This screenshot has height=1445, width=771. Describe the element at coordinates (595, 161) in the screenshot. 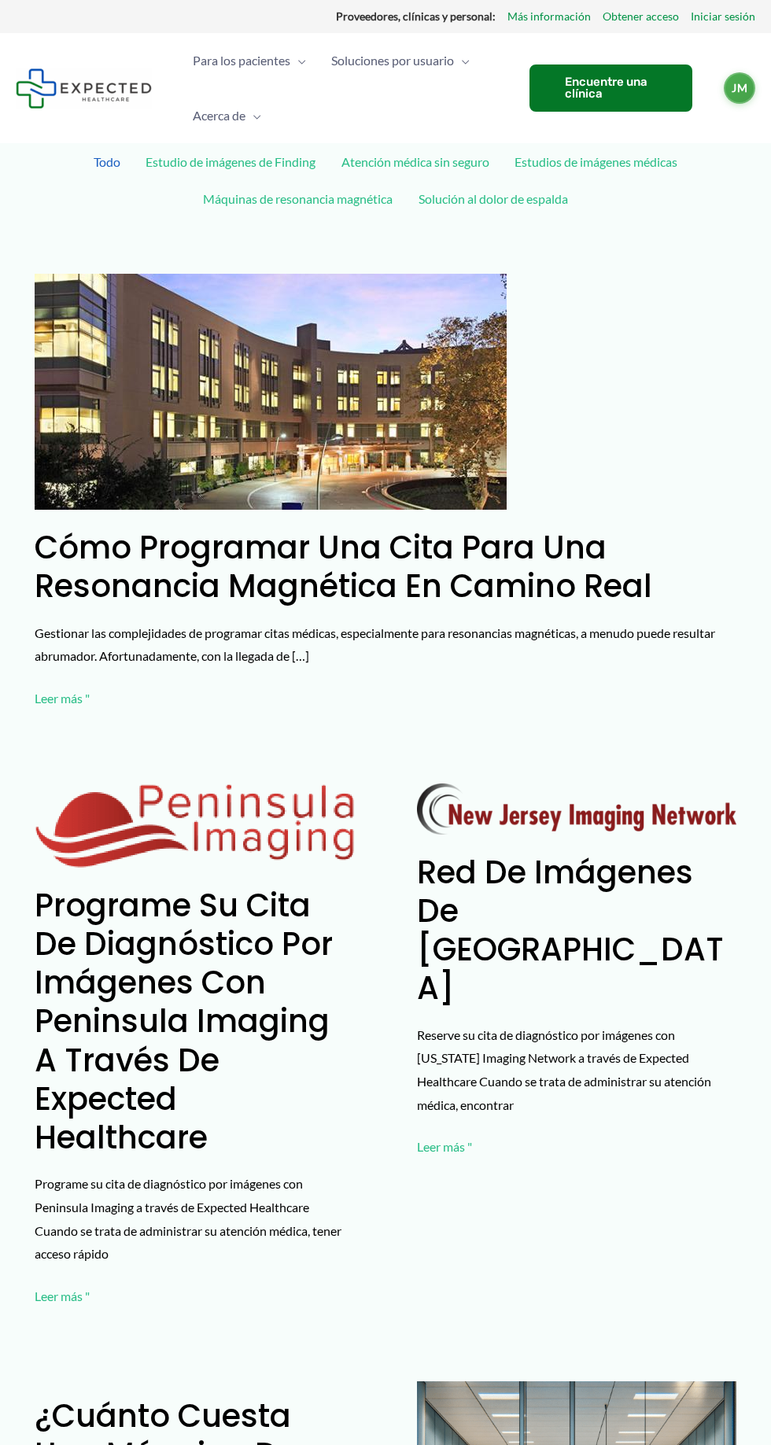

I see `font: Estudios de imágenes médicas` at that location.